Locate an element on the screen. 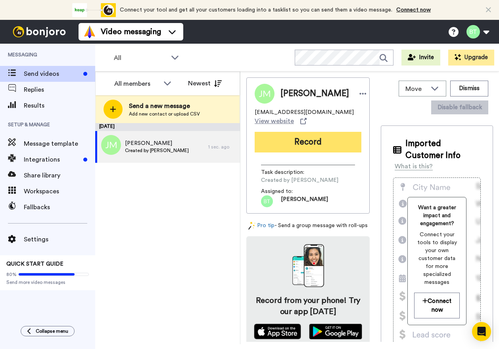 This screenshot has width=499, height=349. span: Integrations is located at coordinates (52, 160).